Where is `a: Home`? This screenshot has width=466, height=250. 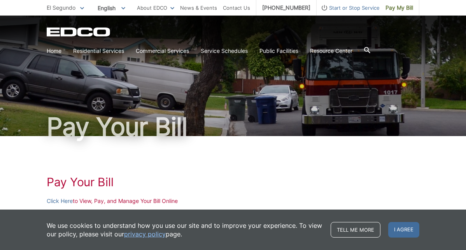
a: Home is located at coordinates (54, 51).